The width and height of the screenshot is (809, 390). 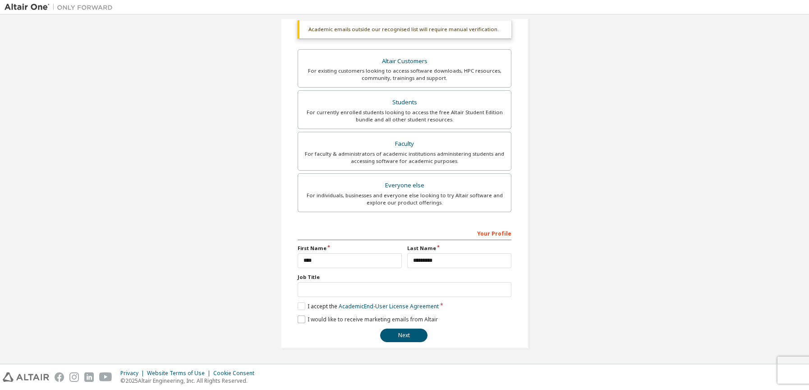 I want to click on div: Website Terms of Use, so click(x=180, y=373).